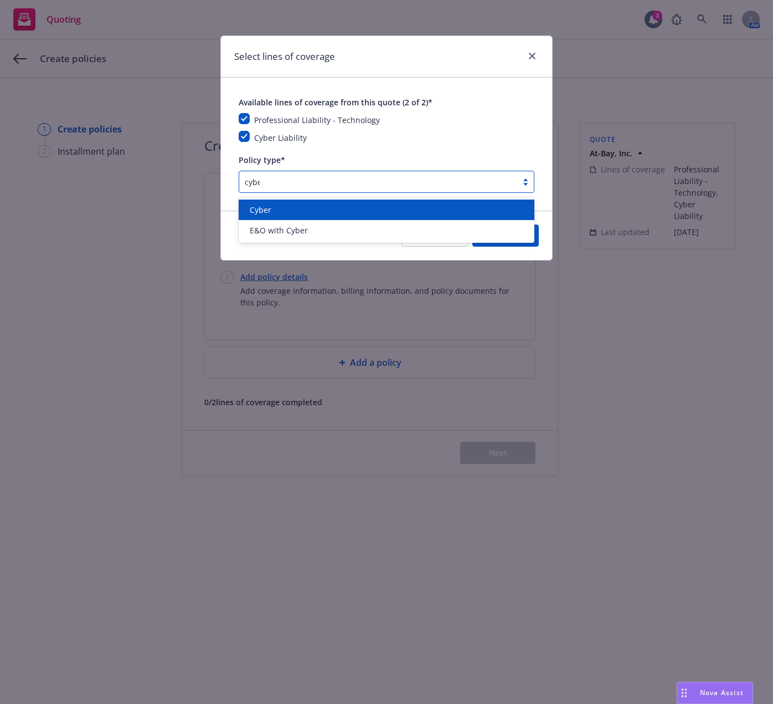 This screenshot has height=704, width=773. Describe the element at coordinates (532, 56) in the screenshot. I see `a: close` at that location.